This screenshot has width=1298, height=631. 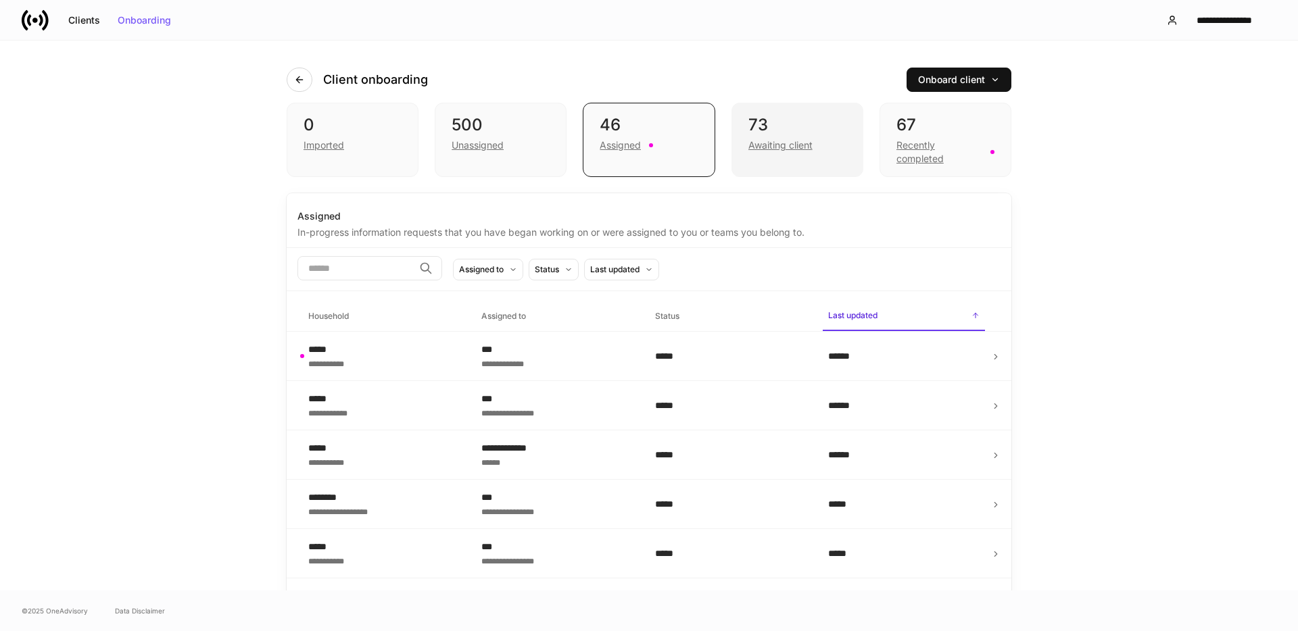 I want to click on div: 500Unassigned, so click(x=500, y=140).